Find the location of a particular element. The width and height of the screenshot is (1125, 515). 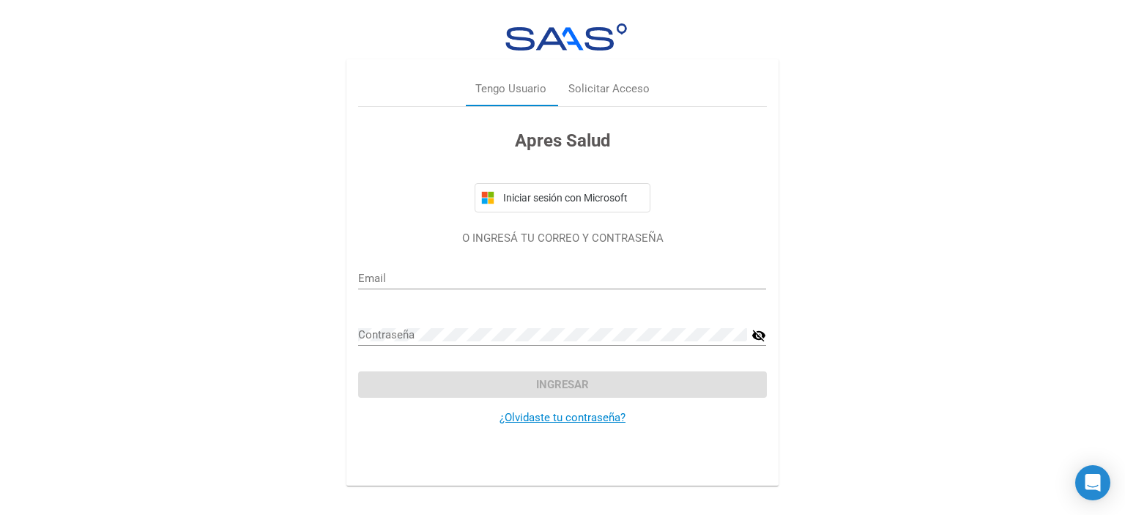

a: ¿Olvidaste tu contraseña? is located at coordinates (563, 418).